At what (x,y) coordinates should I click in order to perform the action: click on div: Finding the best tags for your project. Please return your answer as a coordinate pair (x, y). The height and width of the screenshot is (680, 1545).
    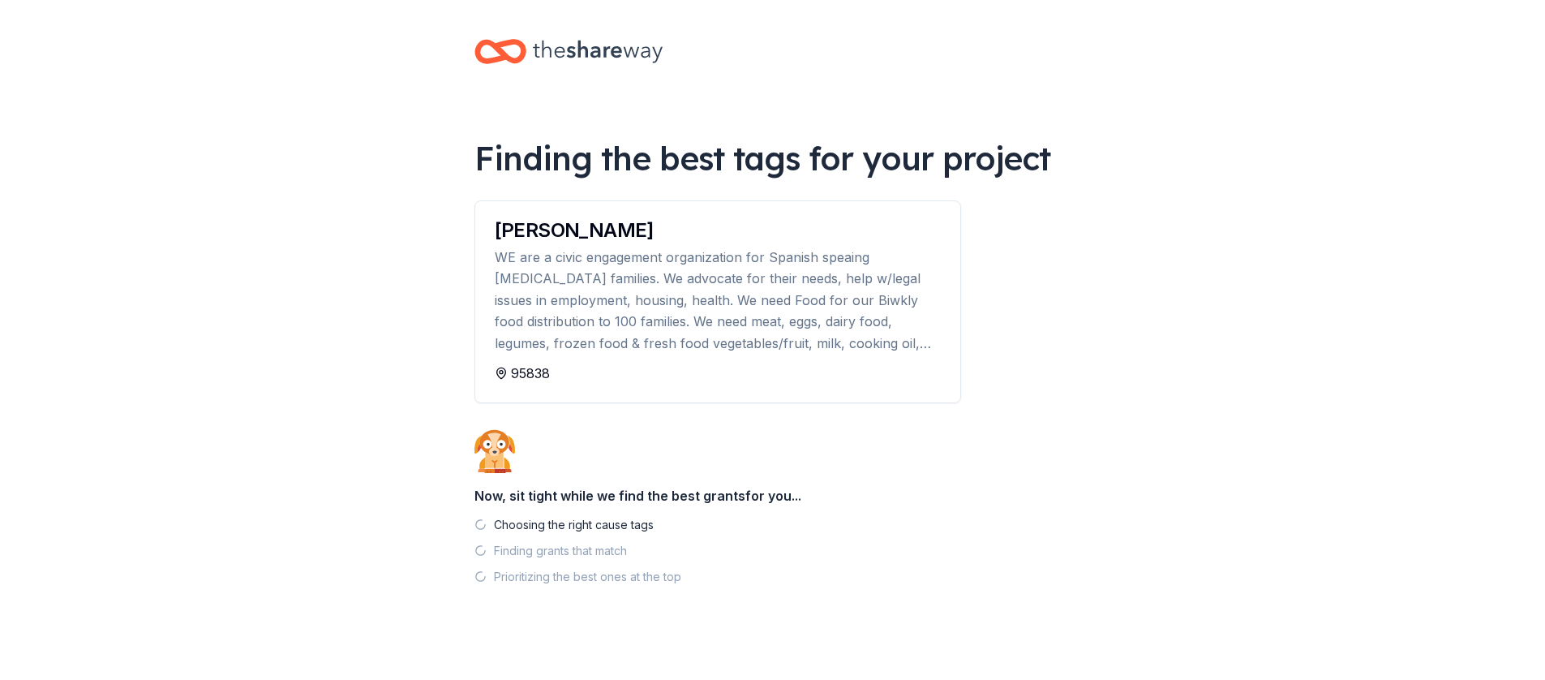
    Looking at the image, I should click on (773, 158).